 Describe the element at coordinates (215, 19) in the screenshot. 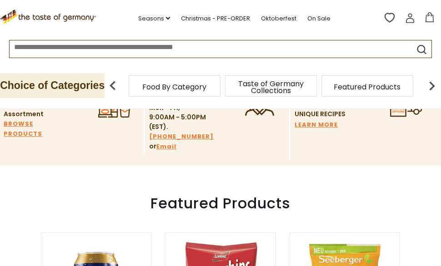

I see `a: Christmas - PRE-ORDER` at that location.